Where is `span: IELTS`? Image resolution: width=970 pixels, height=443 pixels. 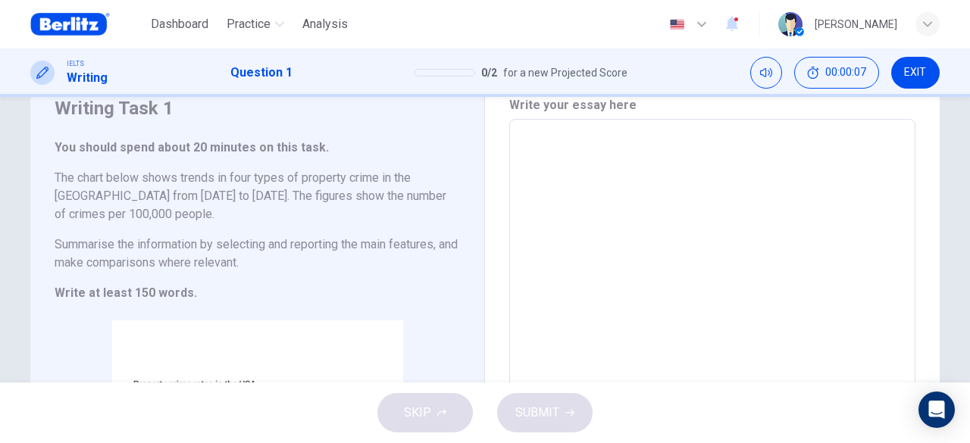
span: IELTS is located at coordinates (75, 64).